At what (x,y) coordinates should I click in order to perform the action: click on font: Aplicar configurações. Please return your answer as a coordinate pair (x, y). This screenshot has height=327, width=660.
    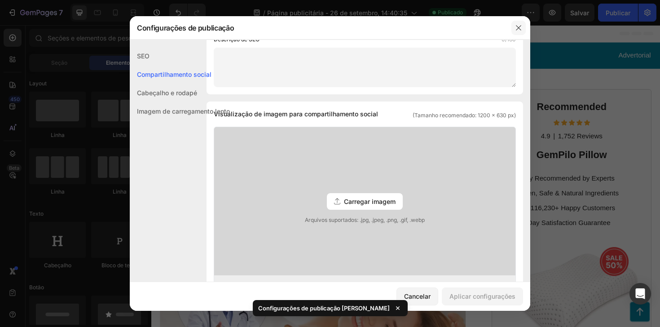
    Looking at the image, I should click on (482, 296).